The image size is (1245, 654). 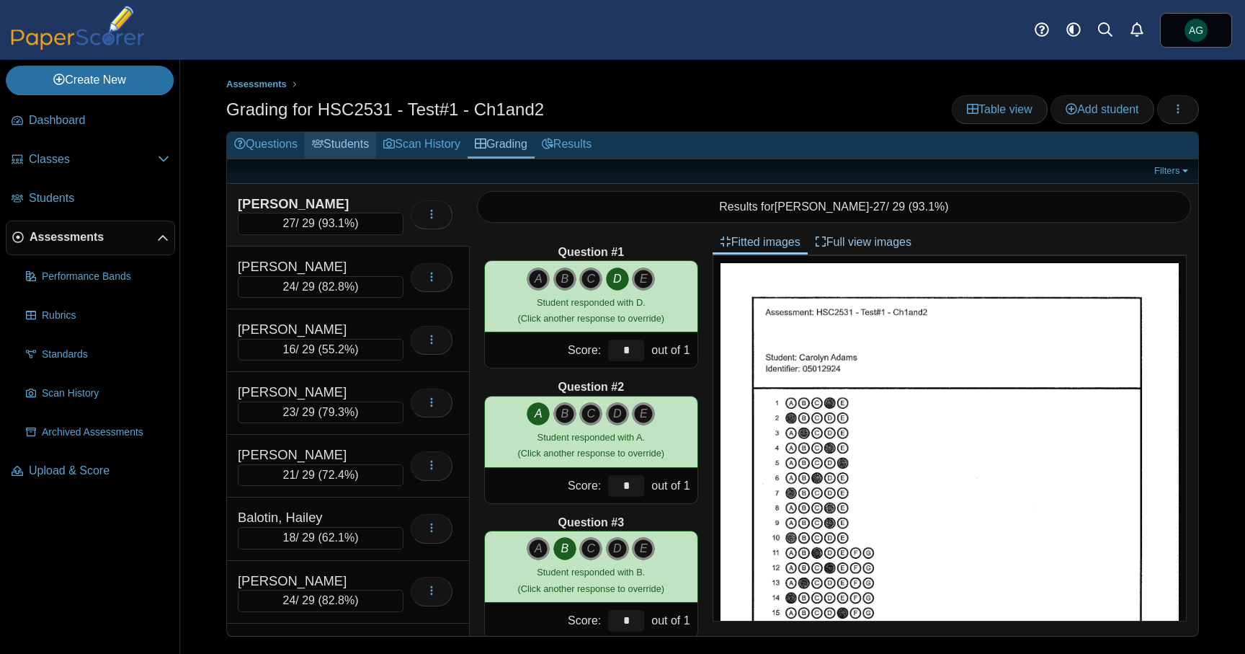 What do you see at coordinates (999, 109) in the screenshot?
I see `span: Table view` at bounding box center [999, 109].